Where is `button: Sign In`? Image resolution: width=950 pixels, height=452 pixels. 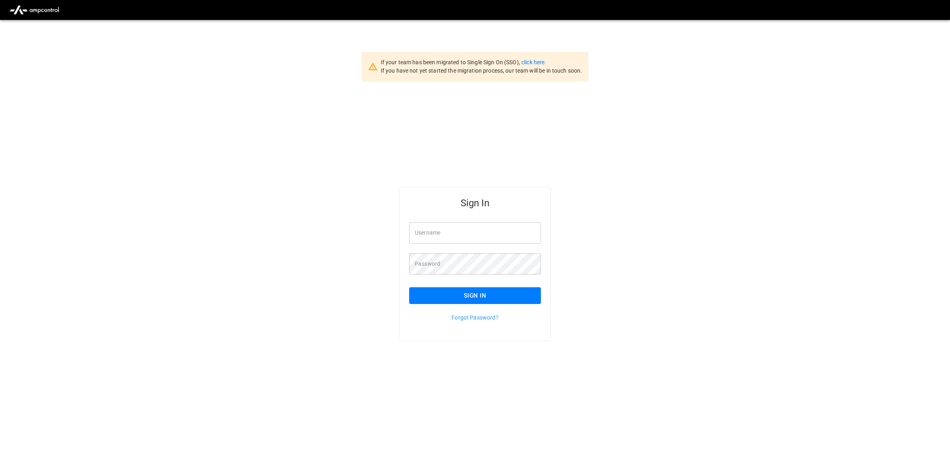 button: Sign In is located at coordinates (475, 296).